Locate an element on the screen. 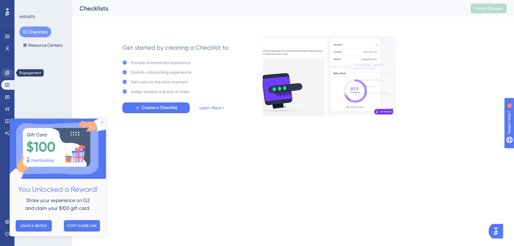  span: Need Help? is located at coordinates (26, 5).